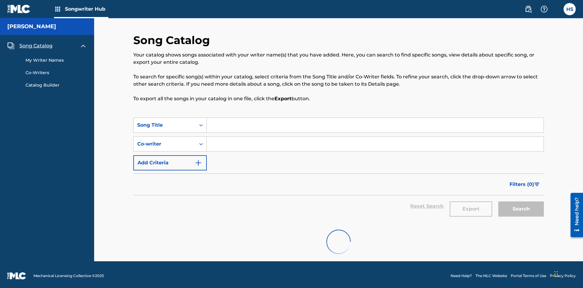  What do you see at coordinates (557, 9) in the screenshot?
I see `div: Notifications` at bounding box center [557, 9].